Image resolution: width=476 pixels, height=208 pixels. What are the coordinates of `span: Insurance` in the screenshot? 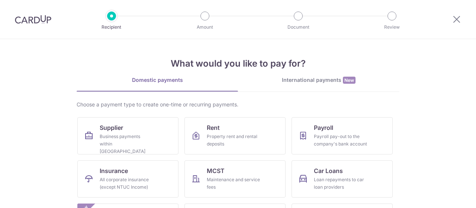 It's located at (114, 171).